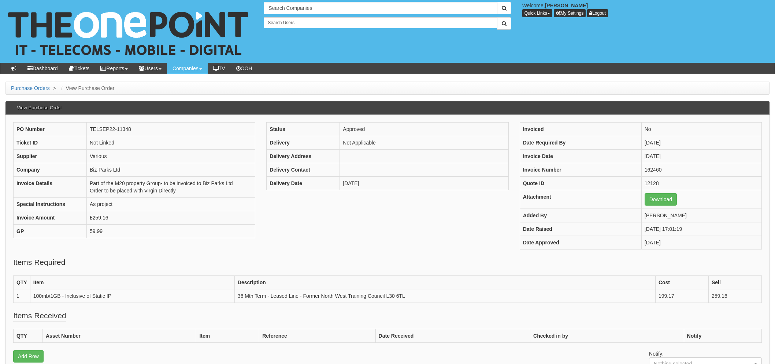  What do you see at coordinates (171, 204) in the screenshot?
I see `td: As project` at bounding box center [171, 204].